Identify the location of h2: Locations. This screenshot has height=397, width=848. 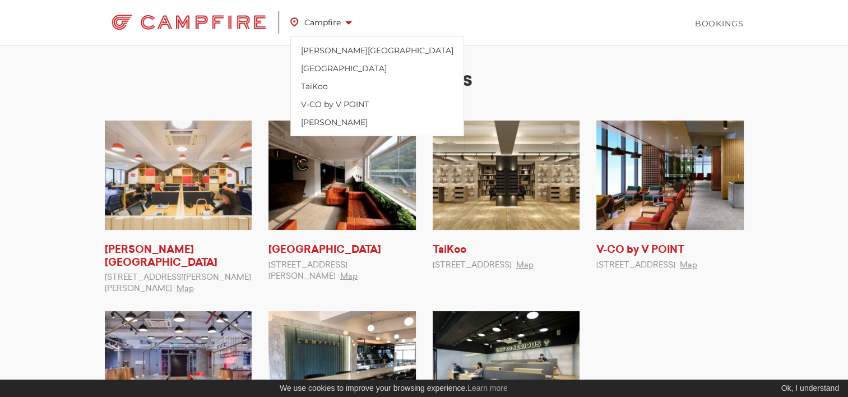
(424, 80).